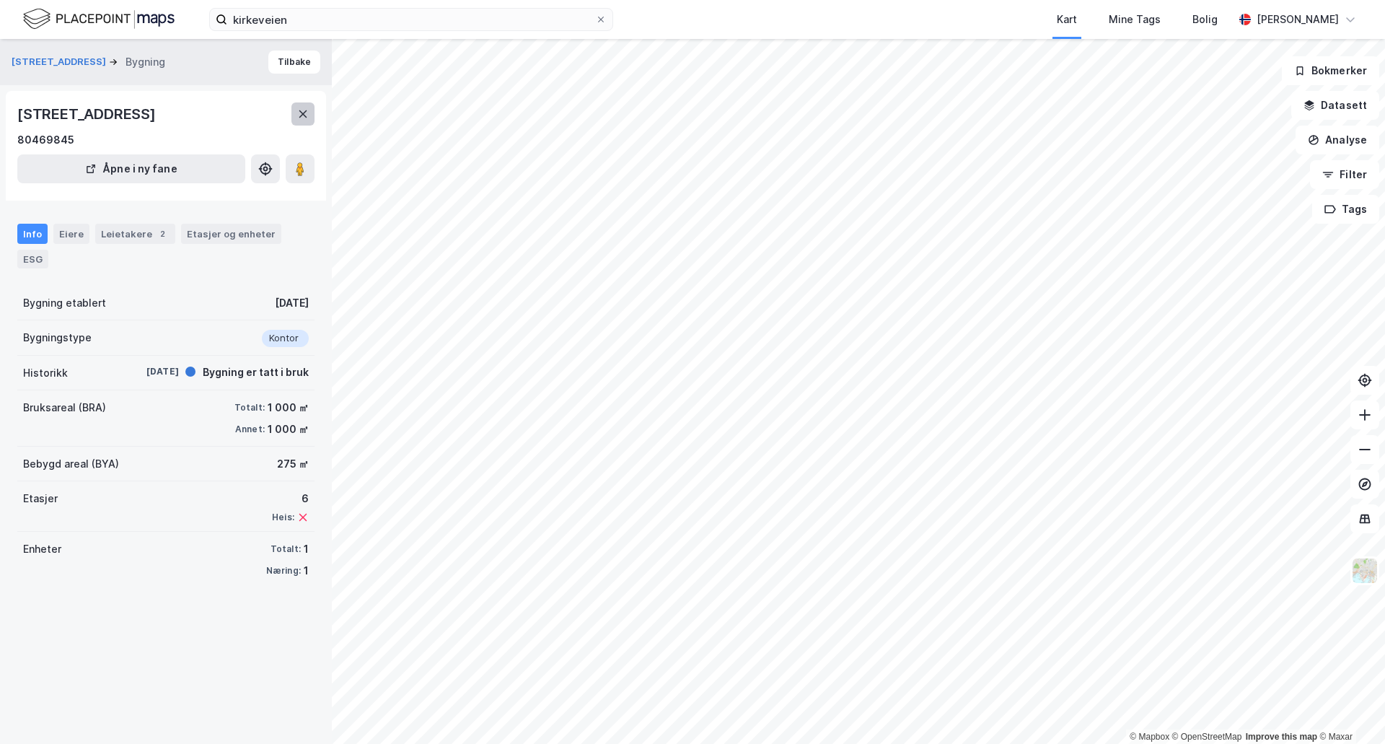 Image resolution: width=1385 pixels, height=744 pixels. I want to click on div: Kart, so click(1067, 19).